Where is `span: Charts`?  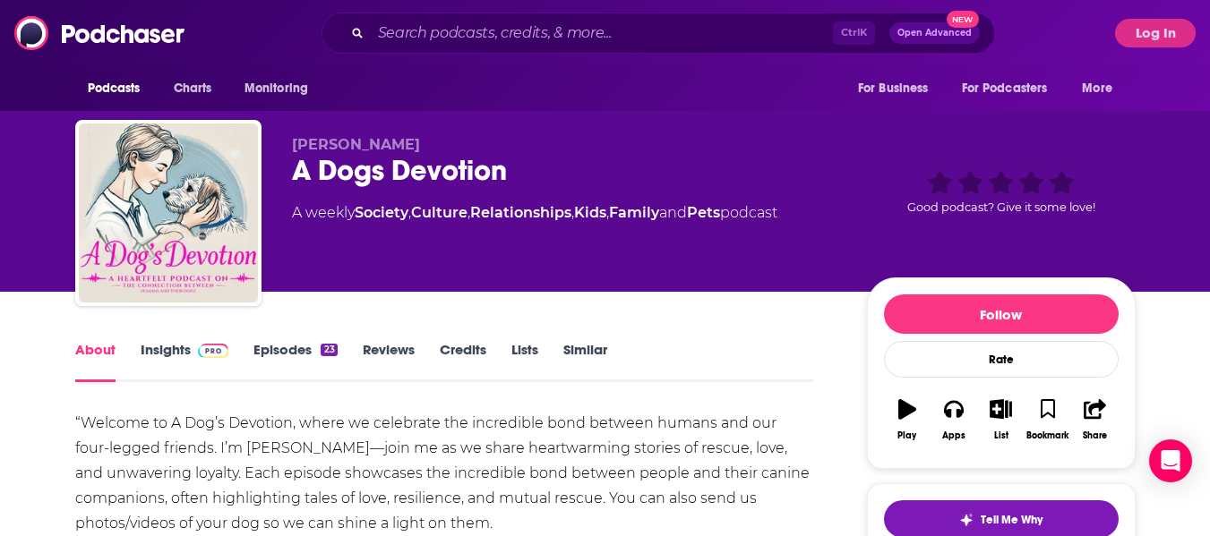
span: Charts is located at coordinates (193, 89).